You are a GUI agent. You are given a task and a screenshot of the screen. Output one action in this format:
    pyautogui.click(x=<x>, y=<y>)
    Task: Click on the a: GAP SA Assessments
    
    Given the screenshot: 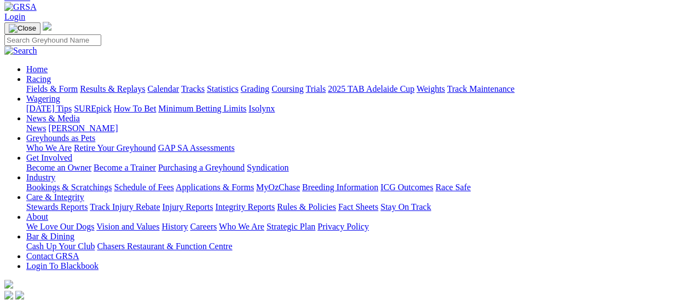 What is the action you would take?
    pyautogui.click(x=196, y=148)
    